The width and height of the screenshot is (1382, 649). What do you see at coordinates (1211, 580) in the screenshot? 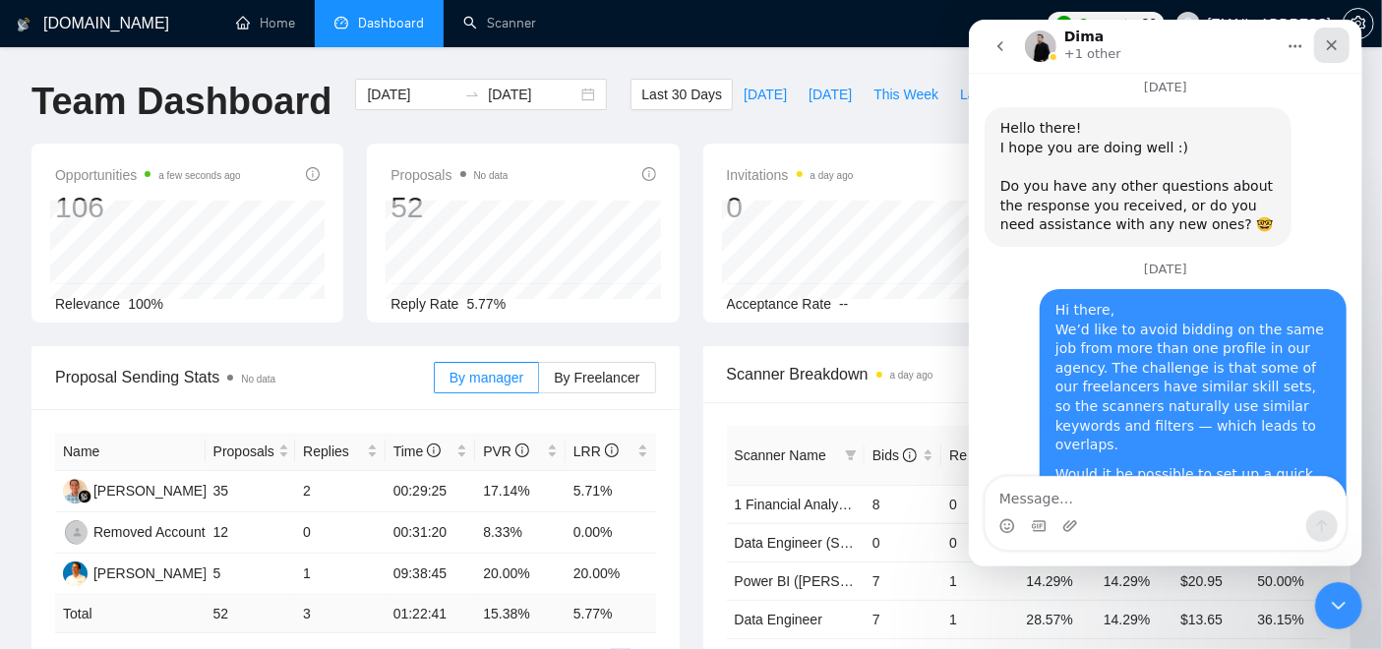
I see `td: $20.95` at bounding box center [1211, 580].